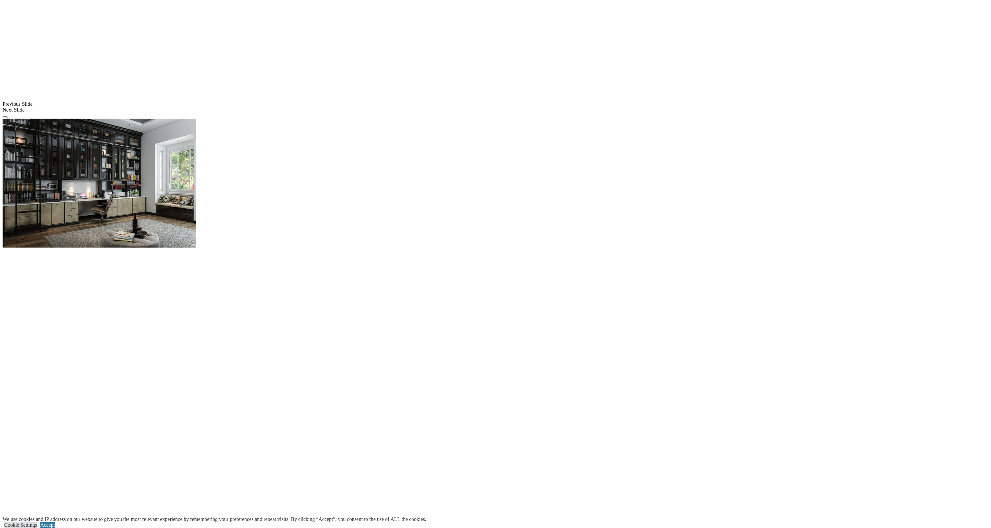  What do you see at coordinates (99, 183) in the screenshot?
I see `img: Banner for mobile view` at bounding box center [99, 183].